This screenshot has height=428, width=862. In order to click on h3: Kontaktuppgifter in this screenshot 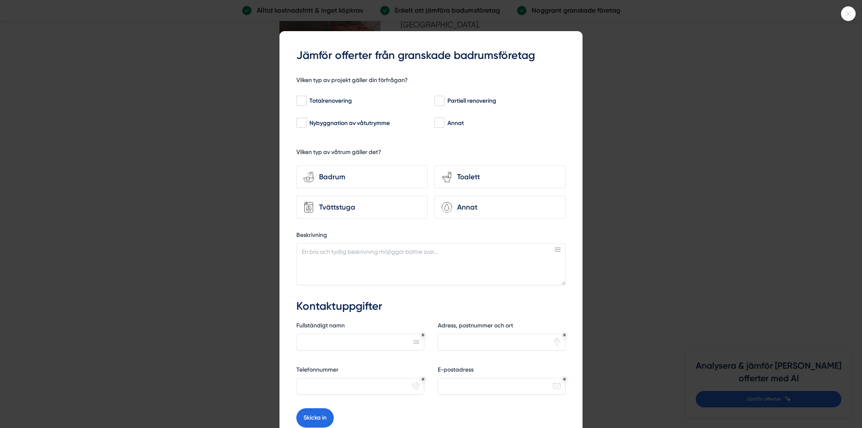, I will do `click(431, 306)`.